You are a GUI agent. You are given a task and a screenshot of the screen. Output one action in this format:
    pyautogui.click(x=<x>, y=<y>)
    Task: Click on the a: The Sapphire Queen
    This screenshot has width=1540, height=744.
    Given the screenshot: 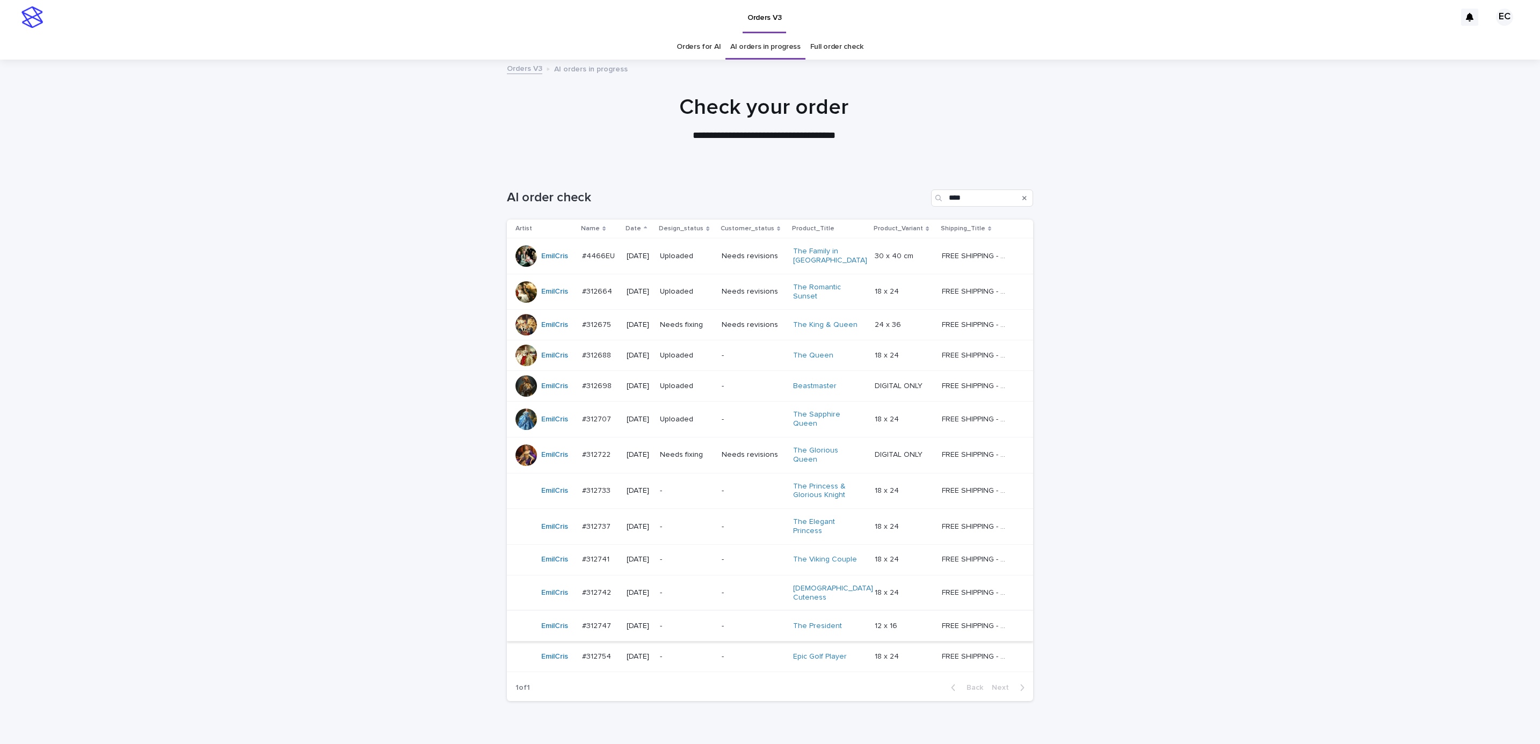 What is the action you would take?
    pyautogui.click(x=826, y=419)
    